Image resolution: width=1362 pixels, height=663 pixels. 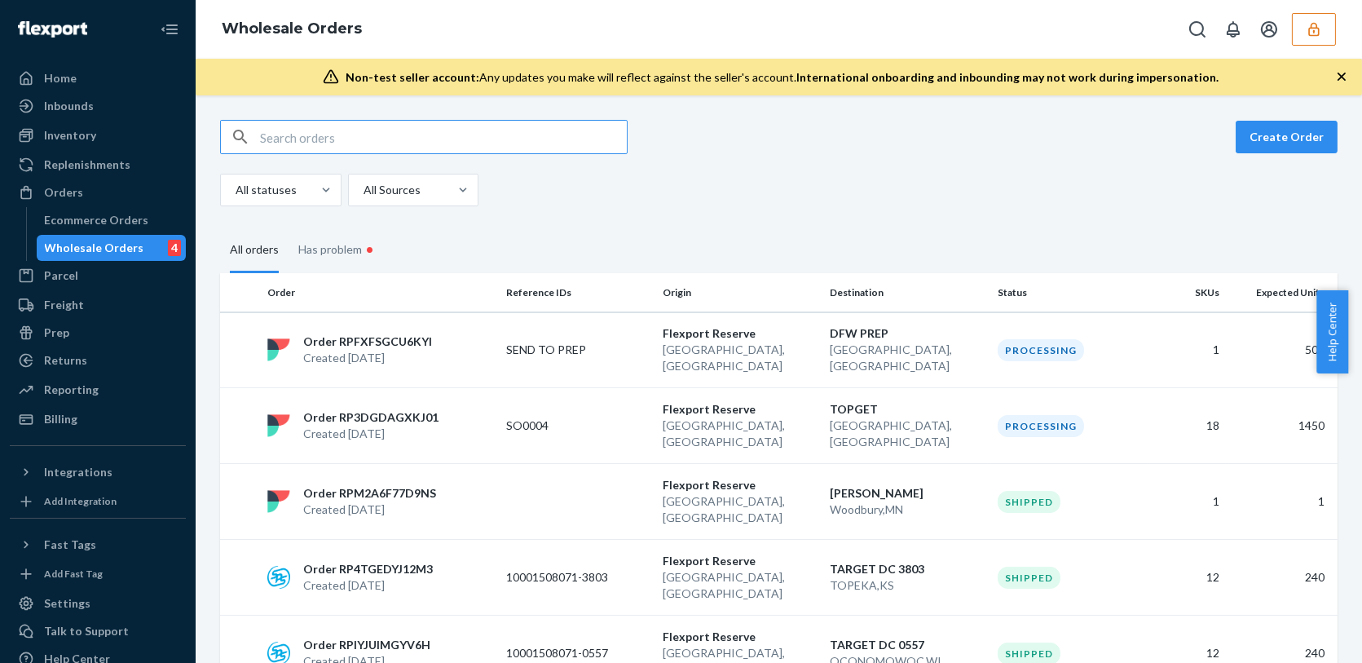 I want to click on div: Freight, so click(x=64, y=305).